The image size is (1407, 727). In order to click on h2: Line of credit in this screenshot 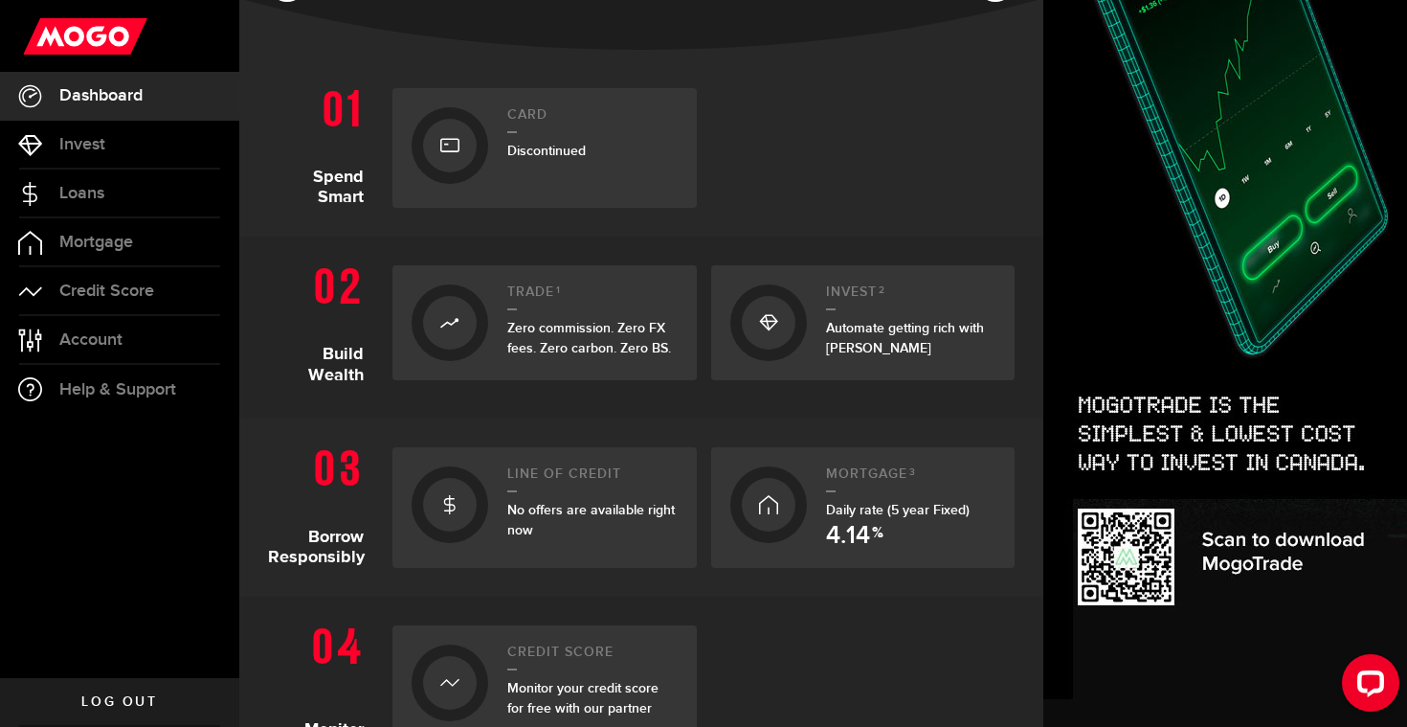, I will do `click(593, 479)`.